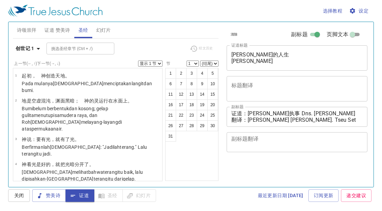 The height and width of the screenshot is (211, 382). Describe the element at coordinates (49, 196) in the screenshot. I see `span: 赞美诗` at that location.